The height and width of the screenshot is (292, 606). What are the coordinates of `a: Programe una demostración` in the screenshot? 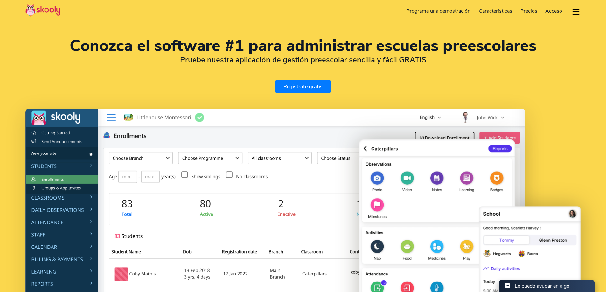 It's located at (439, 11).